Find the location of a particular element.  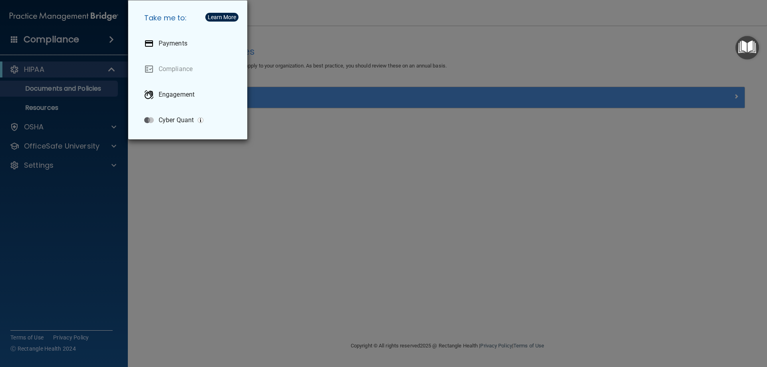

p: Engagement is located at coordinates (176, 95).